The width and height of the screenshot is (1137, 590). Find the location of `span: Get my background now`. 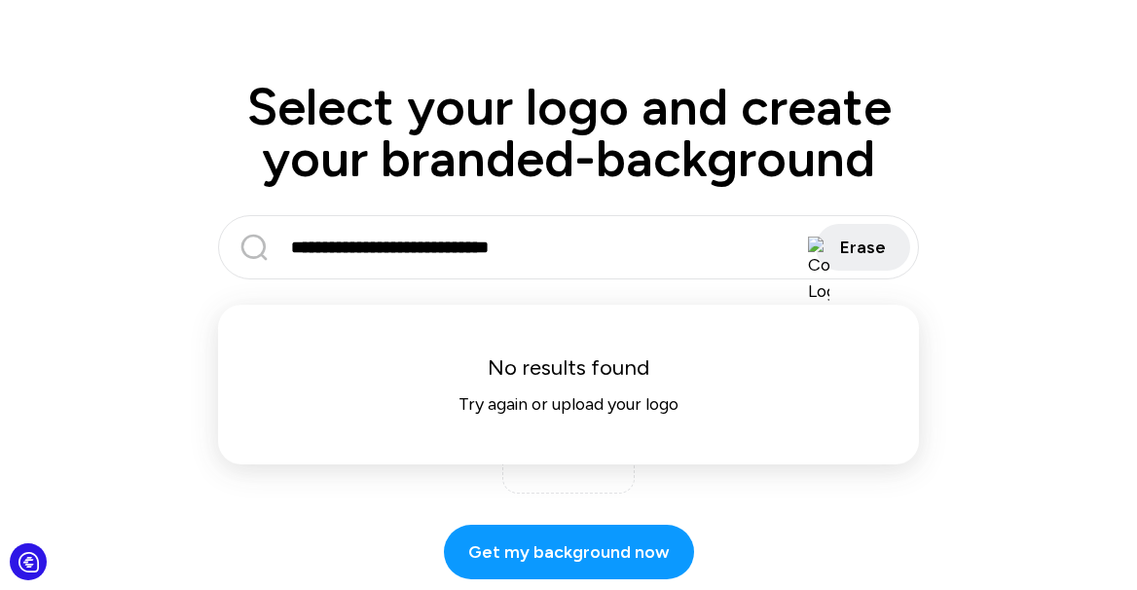

span: Get my background now is located at coordinates (569, 552).